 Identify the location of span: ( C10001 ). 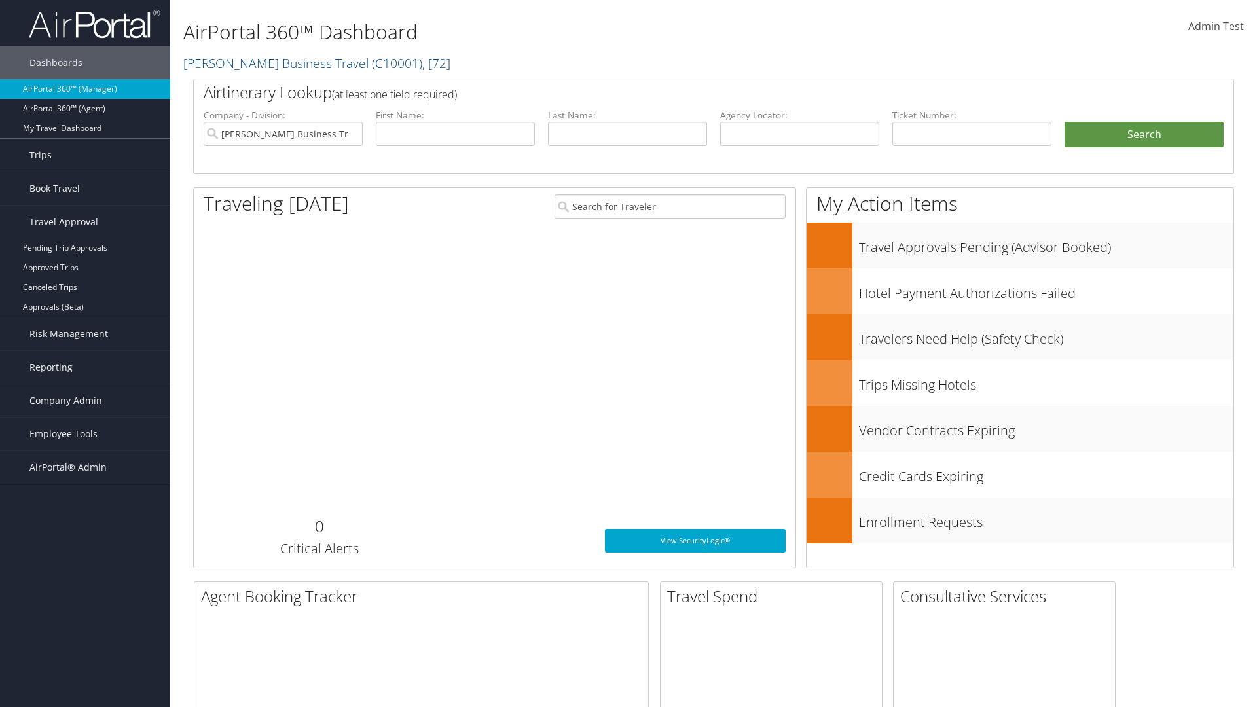
(397, 63).